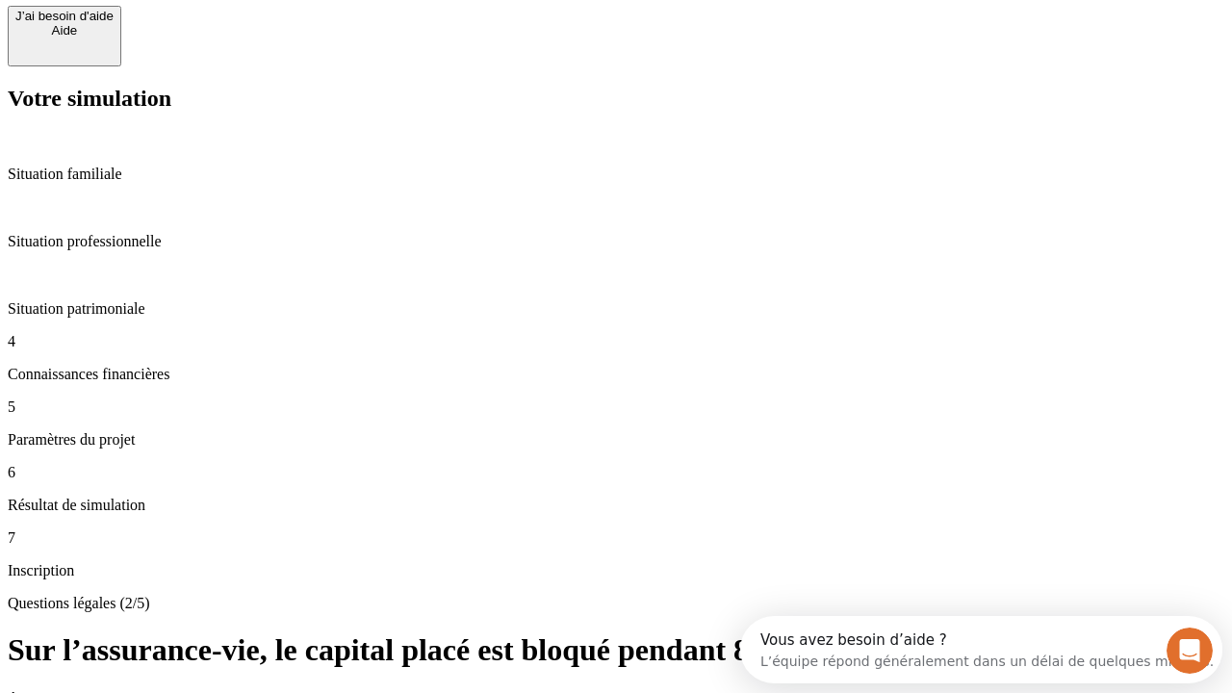 The image size is (1232, 693). What do you see at coordinates (616, 571) in the screenshot?
I see `p: Inscription` at bounding box center [616, 571].